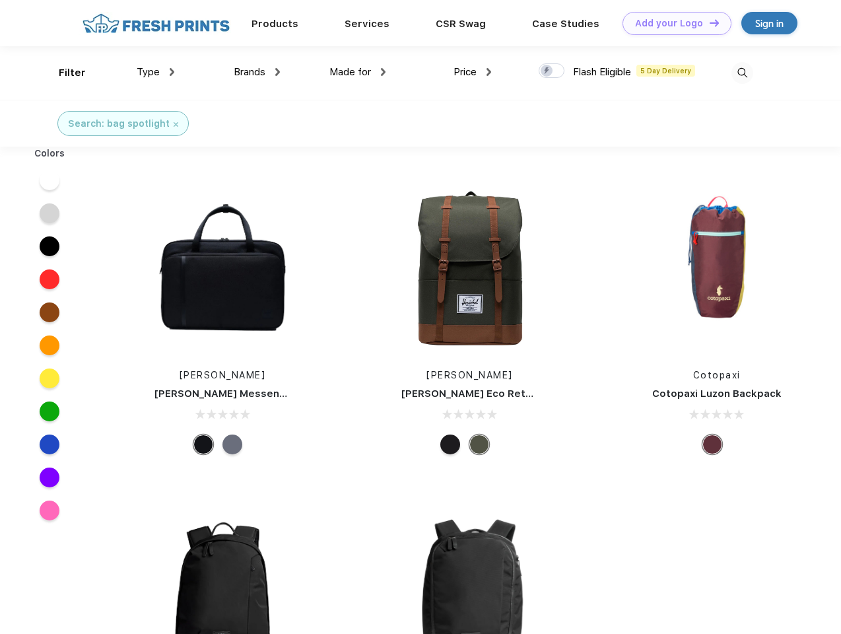 This screenshot has height=634, width=841. Describe the element at coordinates (717, 393) in the screenshot. I see `a: Cotopaxi Luzon Backpack` at that location.